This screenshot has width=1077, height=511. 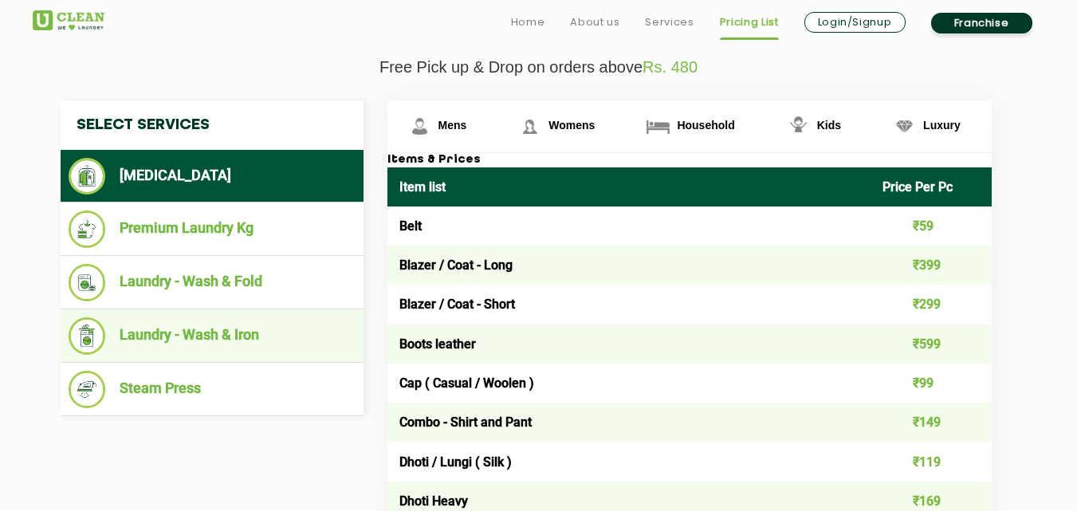 What do you see at coordinates (670, 67) in the screenshot?
I see `span: Rs. 480` at bounding box center [670, 67].